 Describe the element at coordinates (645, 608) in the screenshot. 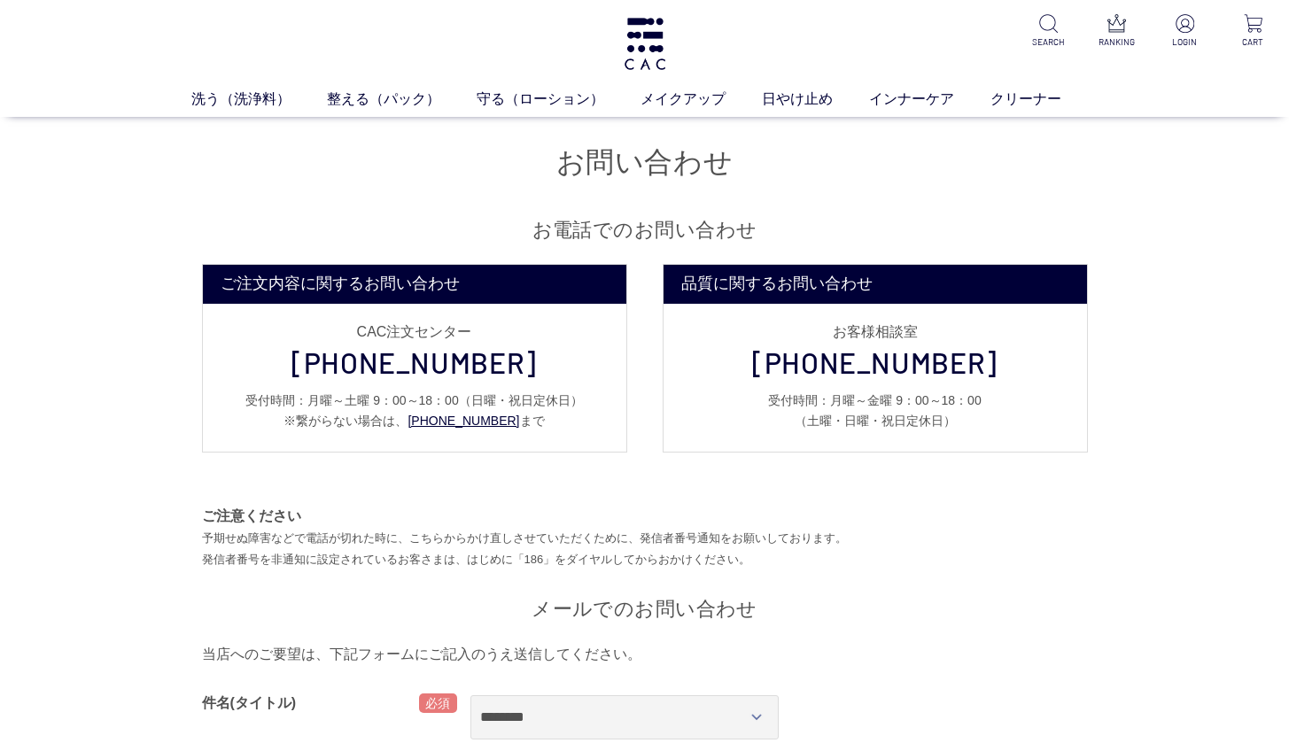

I see `h2: メールでのお問い合わせ` at that location.